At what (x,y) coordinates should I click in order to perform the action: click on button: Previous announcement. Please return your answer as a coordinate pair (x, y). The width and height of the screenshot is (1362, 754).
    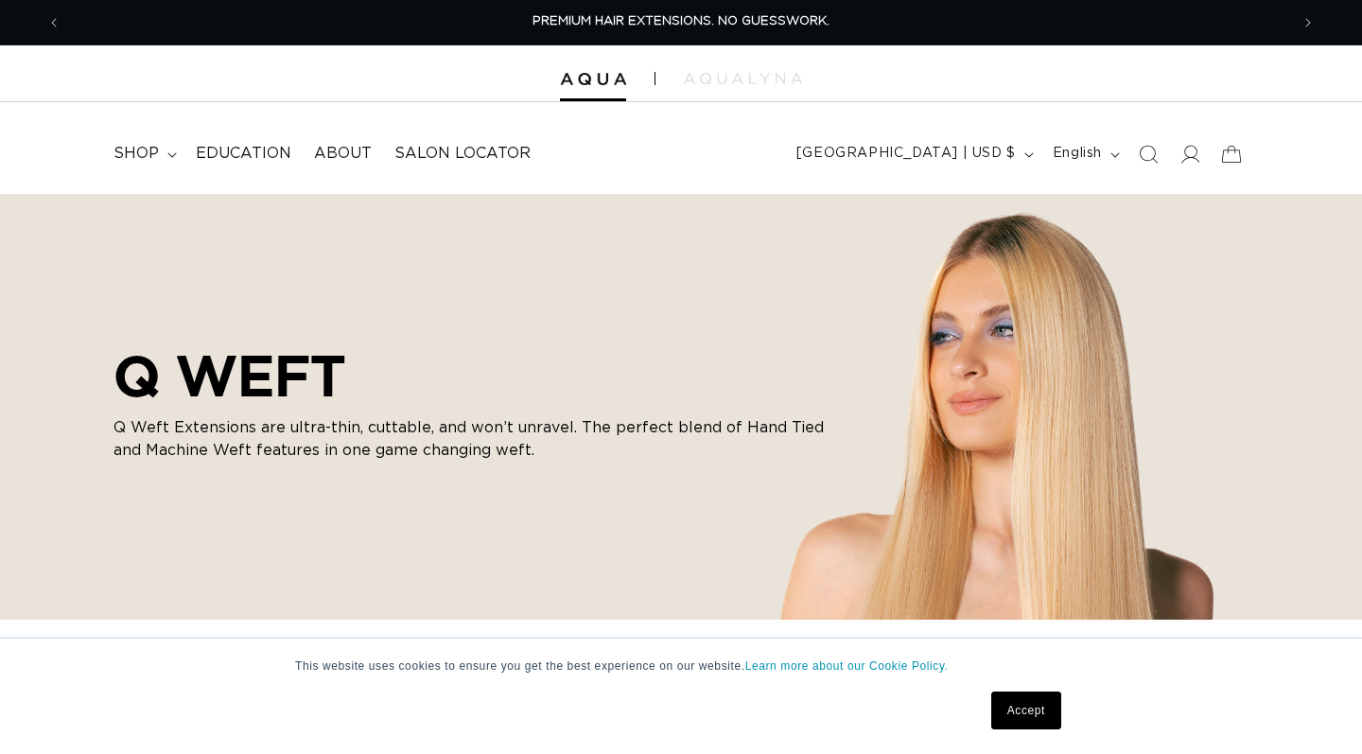
    Looking at the image, I should click on (54, 23).